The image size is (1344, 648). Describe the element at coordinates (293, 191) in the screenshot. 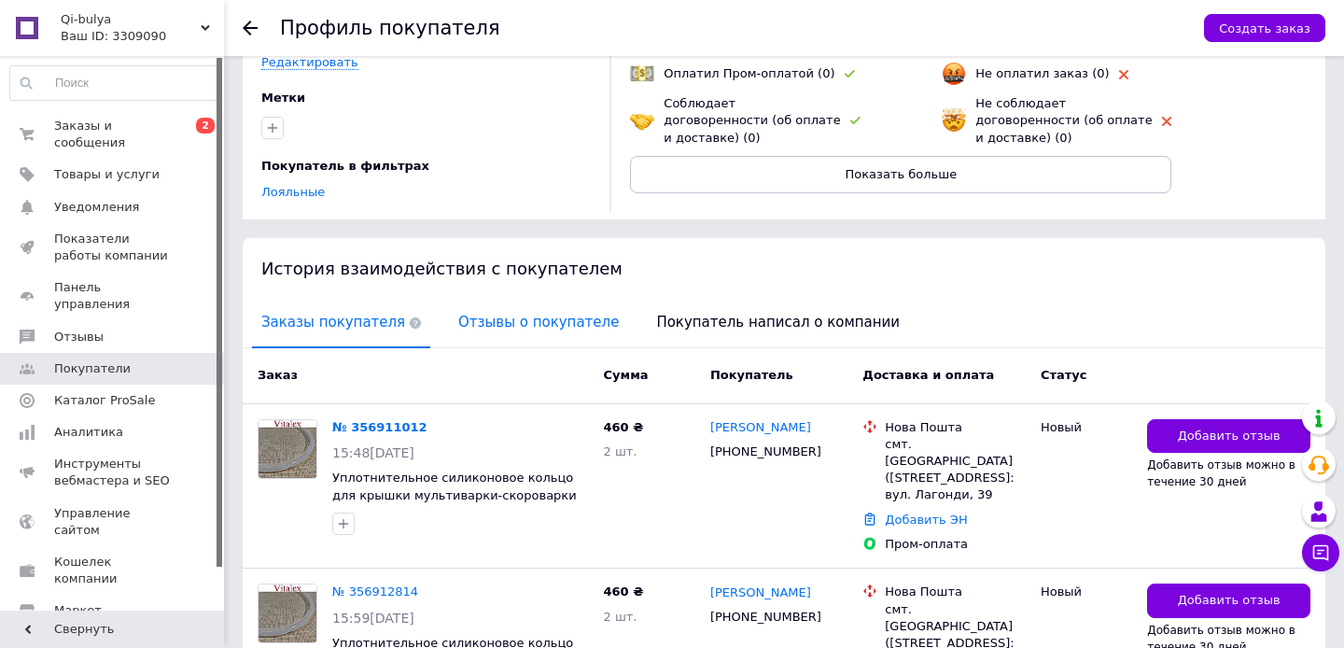

I see `a: Лояльные` at that location.